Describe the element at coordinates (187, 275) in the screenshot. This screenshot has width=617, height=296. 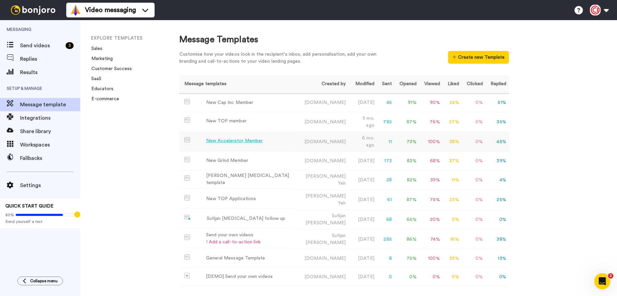
I see `img: demo-template.svg` at that location.